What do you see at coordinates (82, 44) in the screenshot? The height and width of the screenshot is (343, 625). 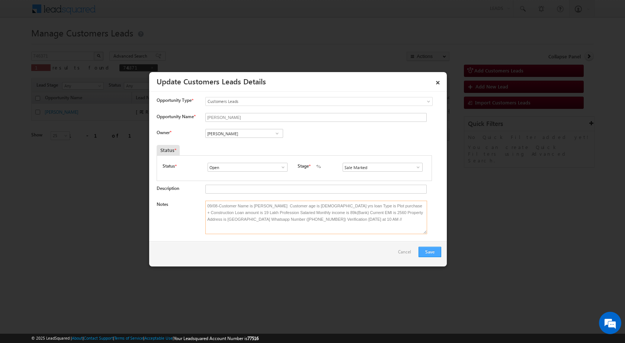 I see `div: Chat with us now` at bounding box center [82, 44].